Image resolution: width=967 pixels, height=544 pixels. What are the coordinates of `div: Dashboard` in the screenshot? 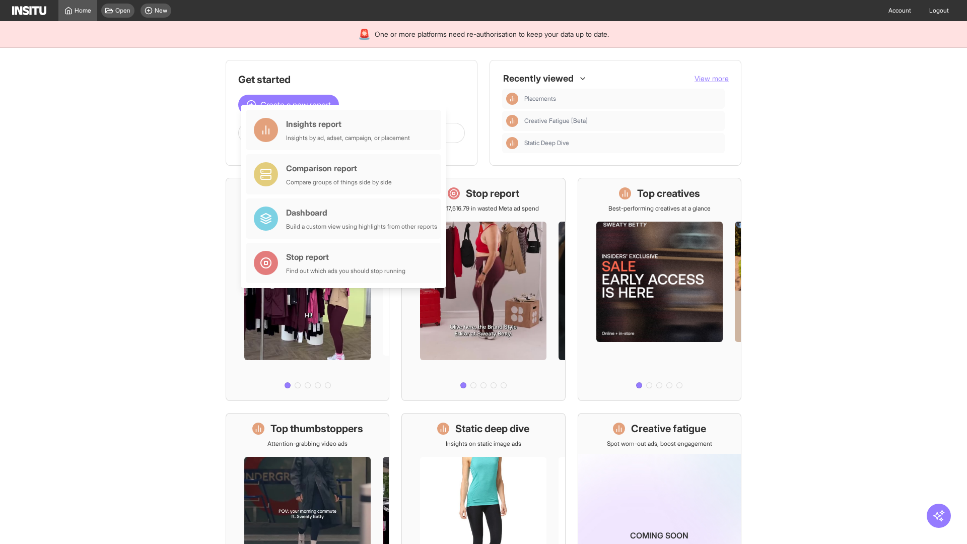 It's located at (362, 213).